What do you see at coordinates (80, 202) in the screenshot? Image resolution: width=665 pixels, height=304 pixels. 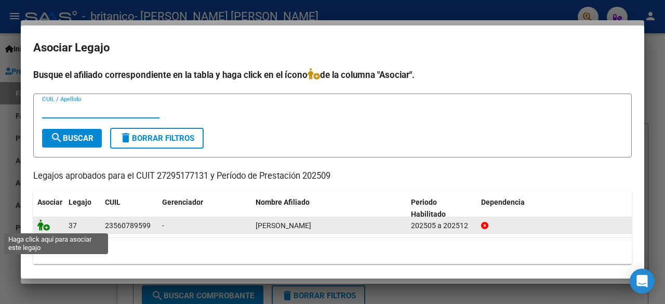 I see `span: Legajo` at bounding box center [80, 202].